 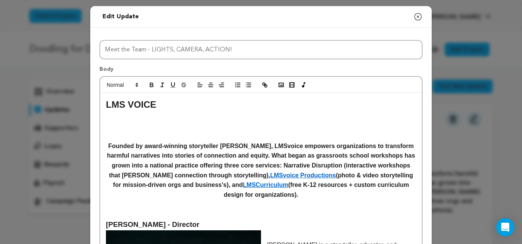 What do you see at coordinates (261, 105) in the screenshot?
I see `h2: LMS VOICE` at bounding box center [261, 105].